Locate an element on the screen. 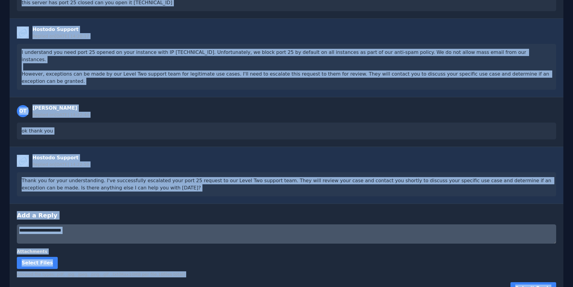 The width and height of the screenshot is (573, 287). div: Thank you for your understanding. I've successfully escalated your port 25 request to our Level T... is located at coordinates (286, 184).